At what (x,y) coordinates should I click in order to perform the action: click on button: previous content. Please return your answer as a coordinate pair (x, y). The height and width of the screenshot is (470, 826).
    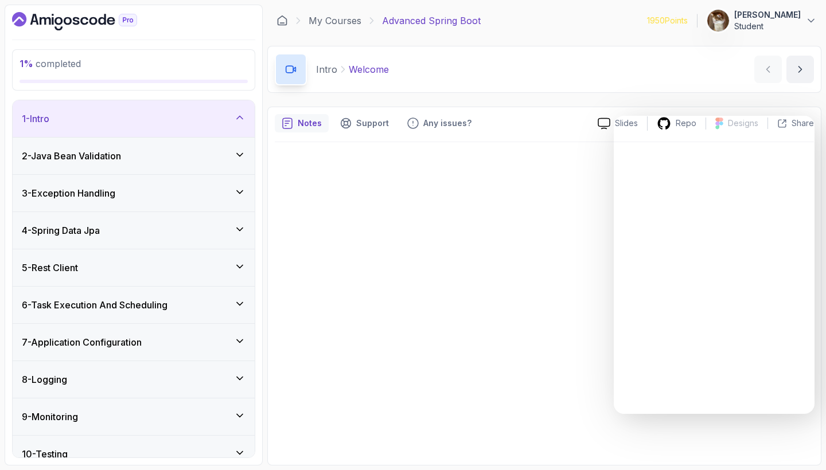
    Looking at the image, I should click on (768, 69).